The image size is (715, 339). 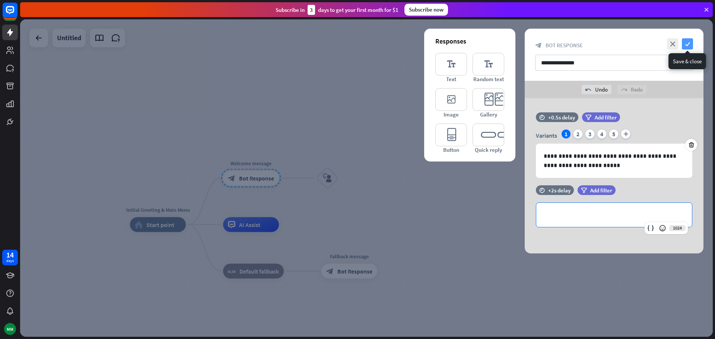 I want to click on div: days, so click(x=10, y=261).